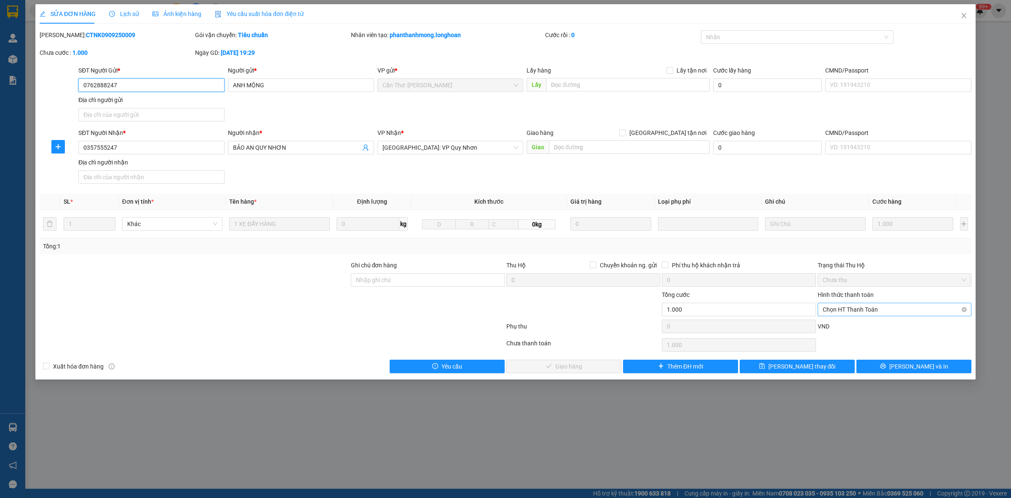  What do you see at coordinates (583, 346) in the screenshot?
I see `div: Chưa thanh toán` at bounding box center [583, 346].